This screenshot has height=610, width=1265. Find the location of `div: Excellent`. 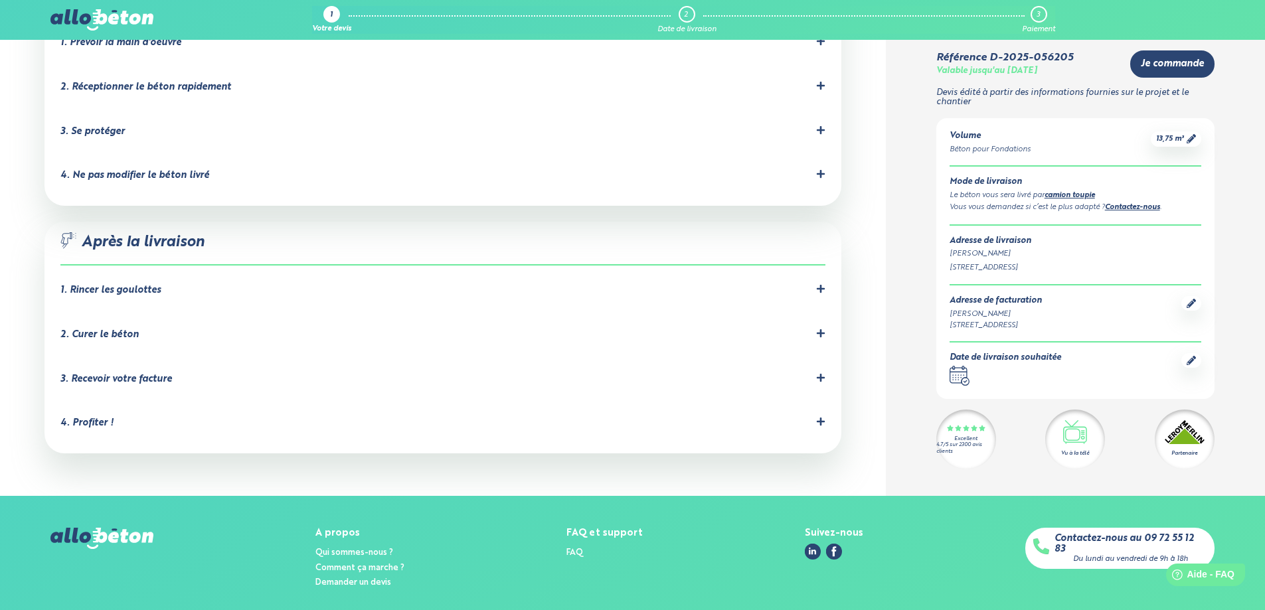

div: Excellent is located at coordinates (966, 439).